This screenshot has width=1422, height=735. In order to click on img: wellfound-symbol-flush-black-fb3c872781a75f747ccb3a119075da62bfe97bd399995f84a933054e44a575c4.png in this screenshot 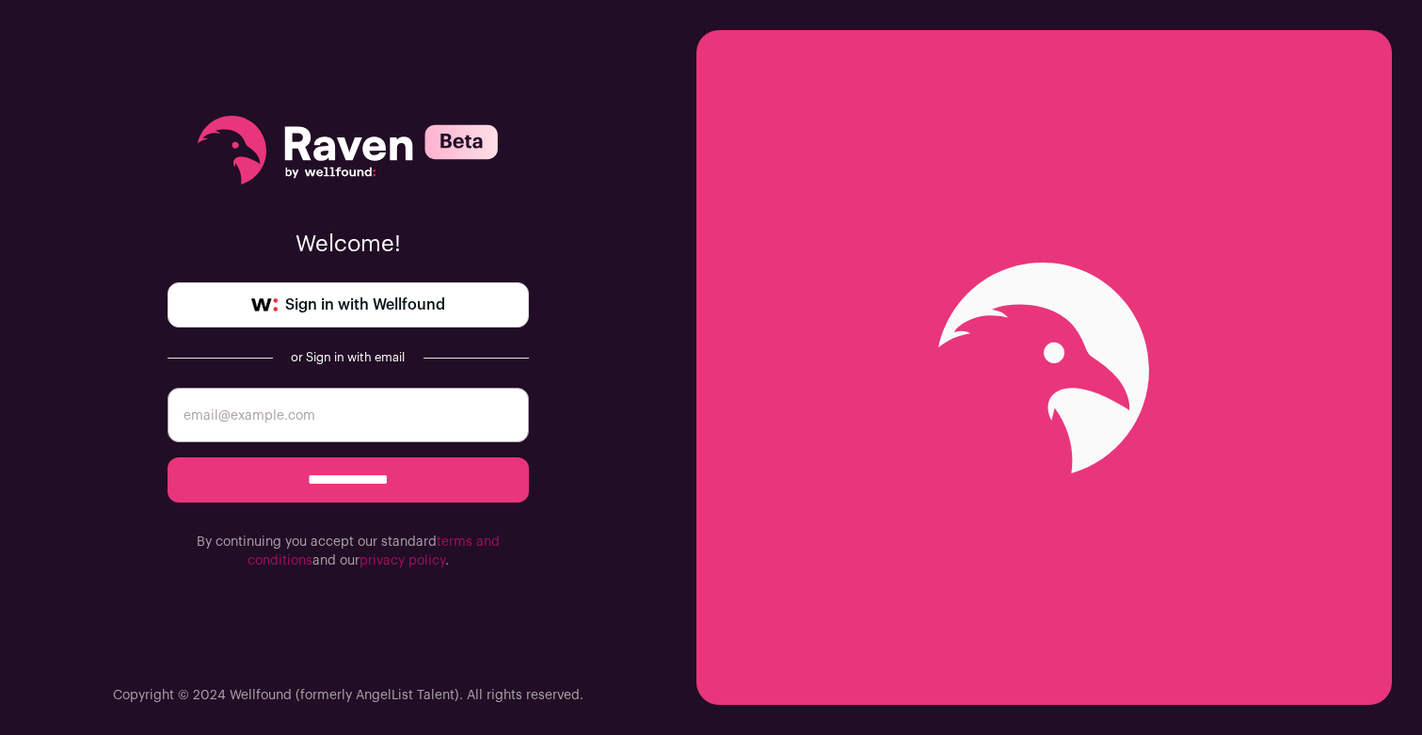, I will do `click(265, 305)`.